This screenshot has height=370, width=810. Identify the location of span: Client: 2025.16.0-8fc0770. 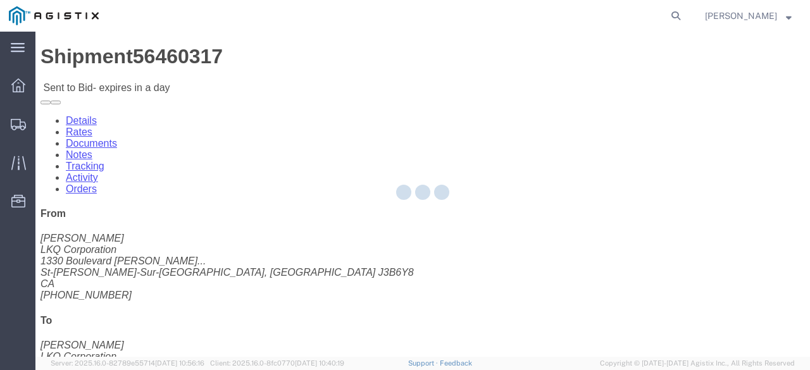
(277, 363).